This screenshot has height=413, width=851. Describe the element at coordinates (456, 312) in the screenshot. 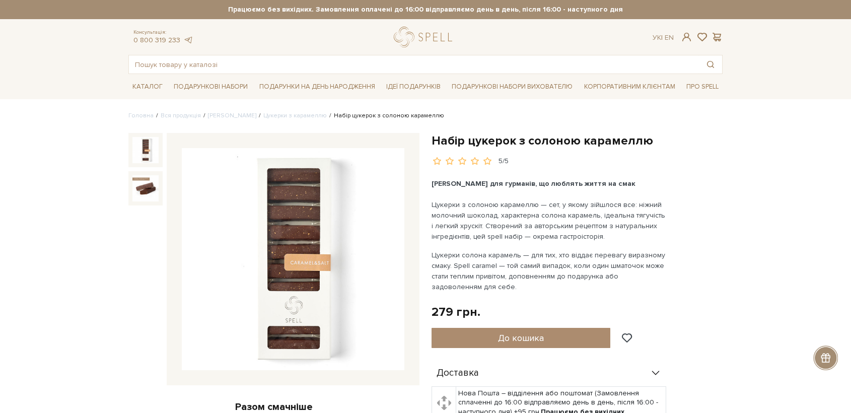

I see `div: 279 грн.` at that location.